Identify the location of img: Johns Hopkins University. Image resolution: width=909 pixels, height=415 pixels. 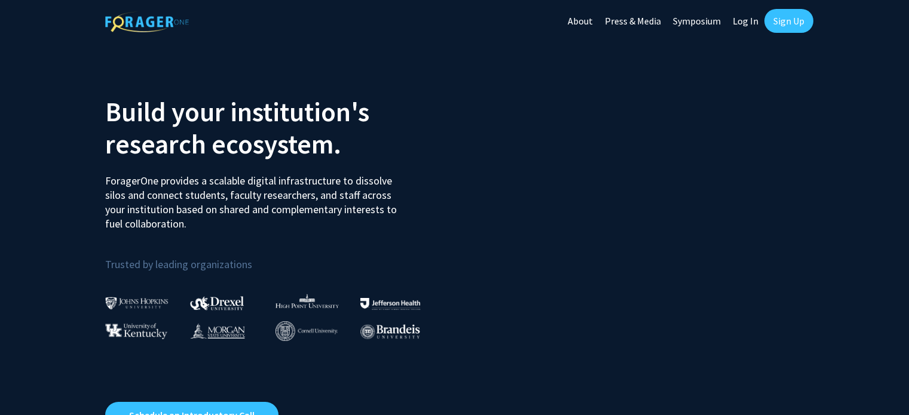
(137, 303).